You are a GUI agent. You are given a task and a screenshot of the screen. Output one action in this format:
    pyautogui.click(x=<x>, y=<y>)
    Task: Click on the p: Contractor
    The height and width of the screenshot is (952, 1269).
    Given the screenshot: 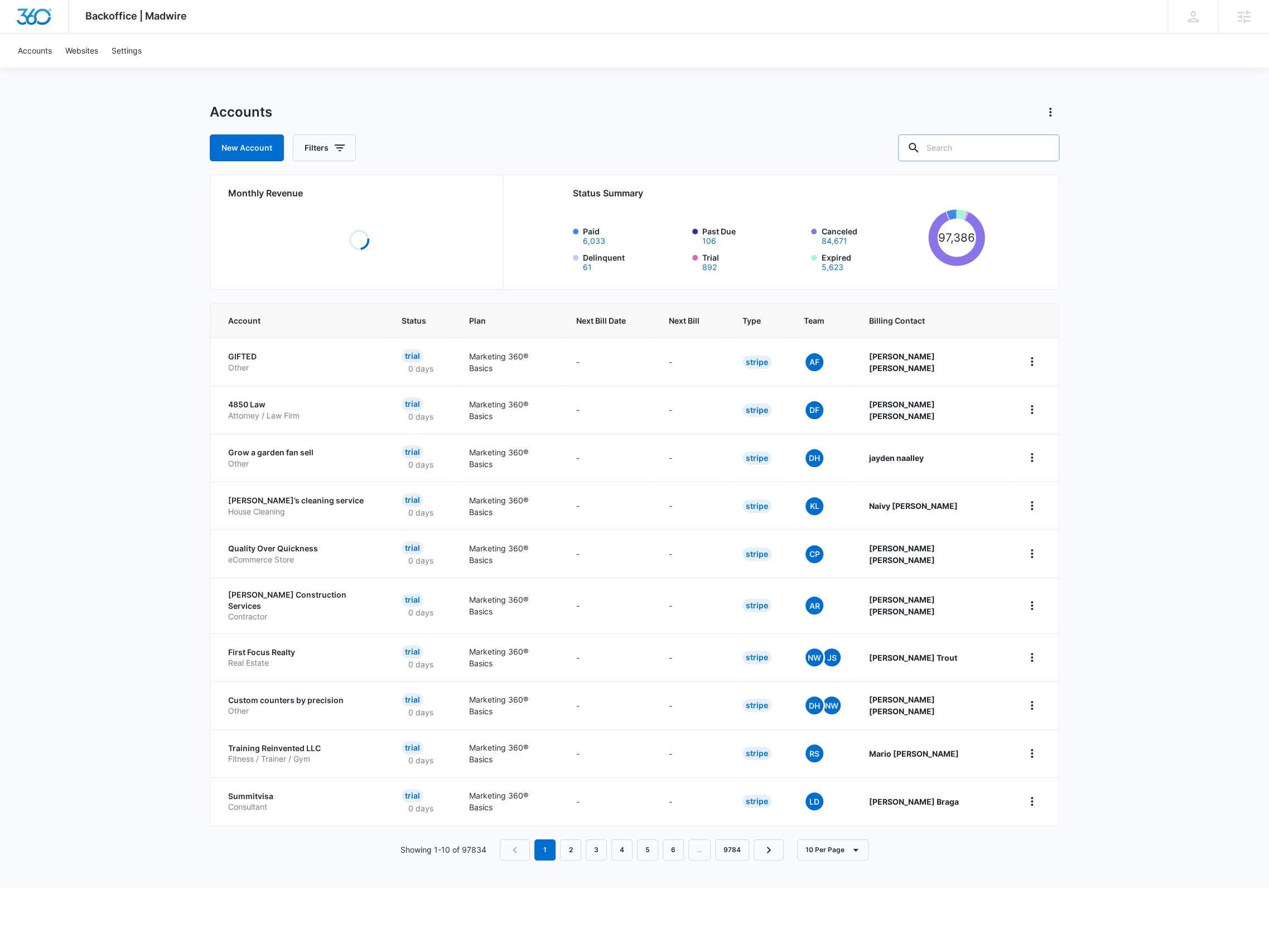 What is the action you would take?
    pyautogui.click(x=301, y=616)
    